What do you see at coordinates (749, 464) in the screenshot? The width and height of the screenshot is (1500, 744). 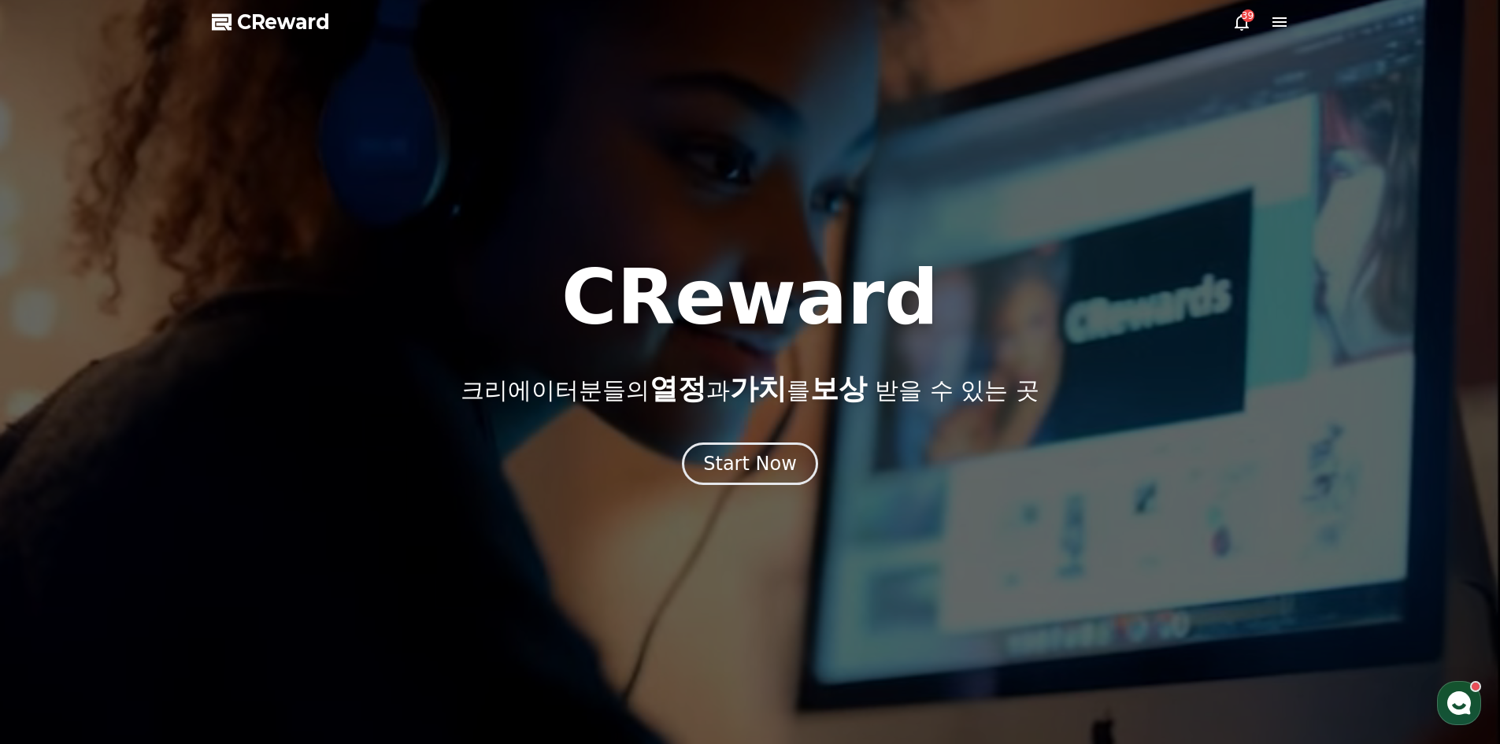 I see `button: Start Now` at bounding box center [749, 464].